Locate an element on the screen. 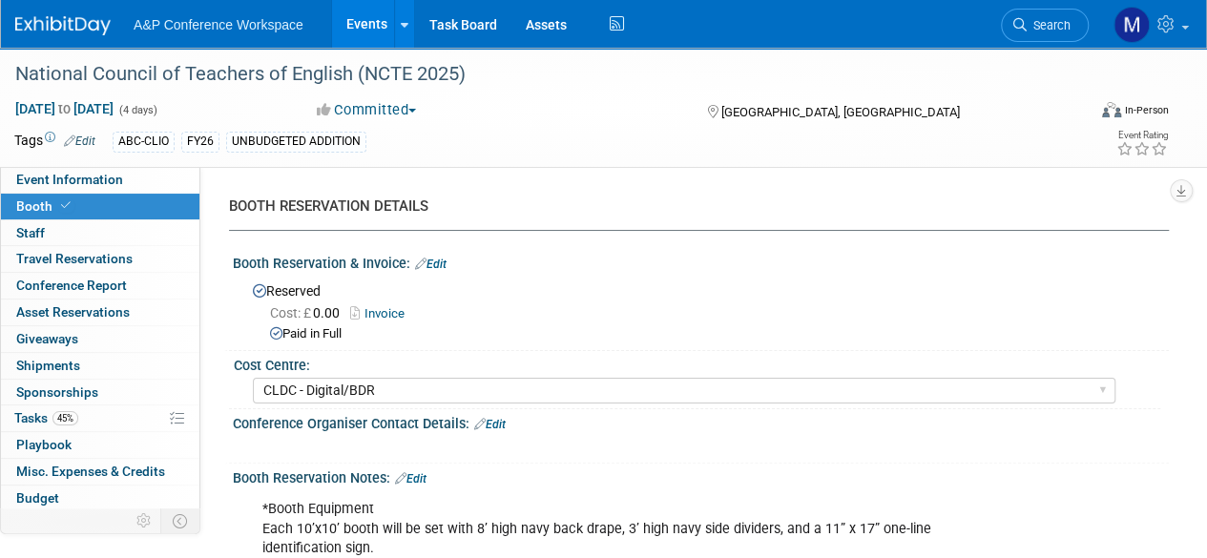 Image resolution: width=1207 pixels, height=558 pixels. div: Event Format is located at coordinates (1084, 114).